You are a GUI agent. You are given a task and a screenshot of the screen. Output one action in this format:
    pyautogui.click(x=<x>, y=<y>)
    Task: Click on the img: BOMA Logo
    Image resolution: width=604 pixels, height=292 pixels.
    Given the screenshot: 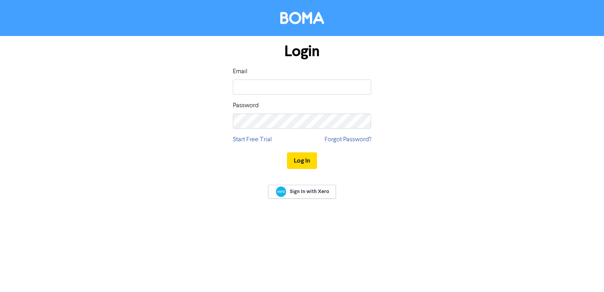 What is the action you would take?
    pyautogui.click(x=302, y=18)
    